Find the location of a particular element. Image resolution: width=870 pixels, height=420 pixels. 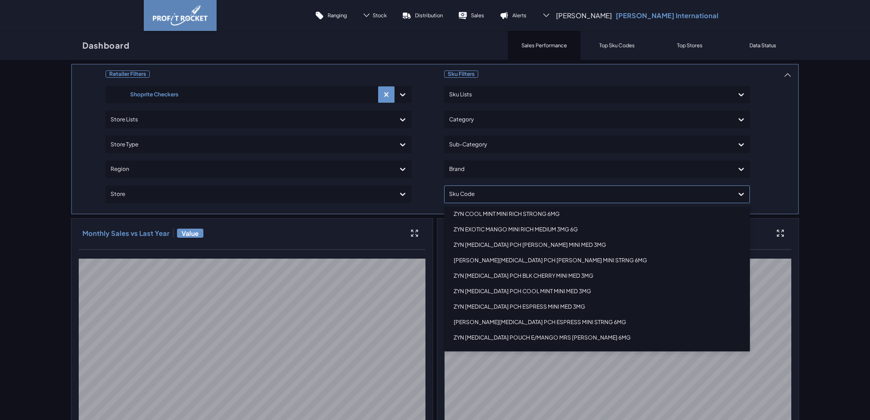

span: Stock is located at coordinates (379, 15).